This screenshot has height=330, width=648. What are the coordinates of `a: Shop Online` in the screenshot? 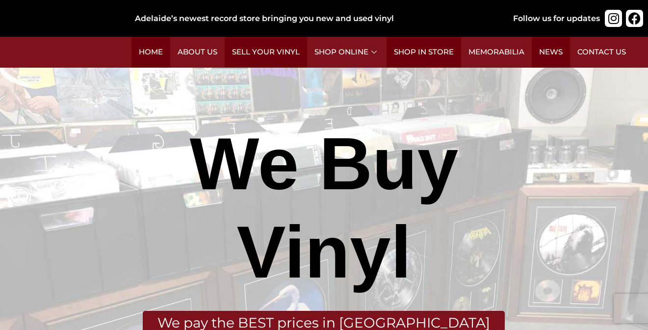 It's located at (347, 52).